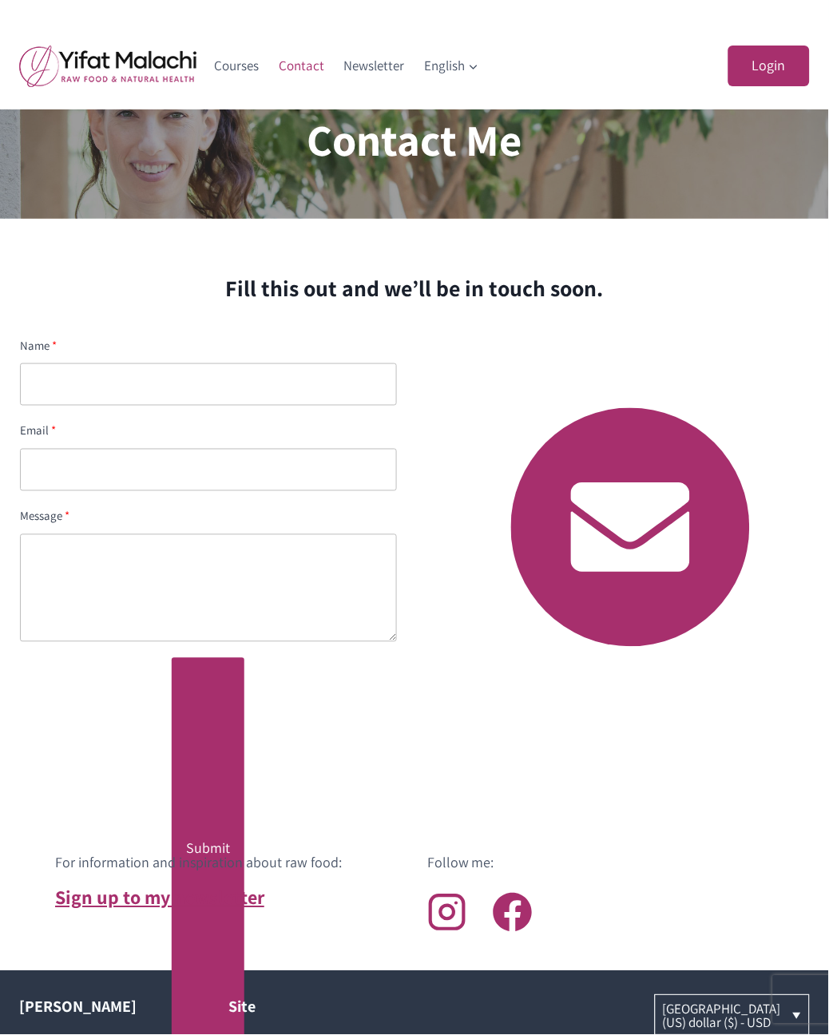  I want to click on div: Name, so click(208, 346).